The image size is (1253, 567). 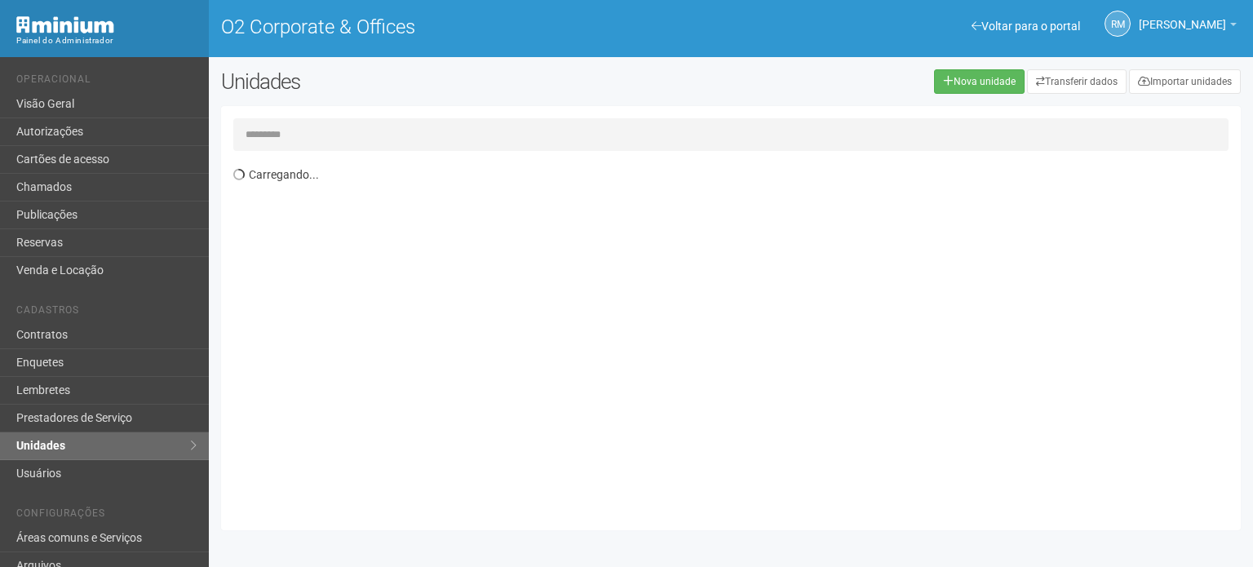 I want to click on li: Operacional, so click(x=106, y=82).